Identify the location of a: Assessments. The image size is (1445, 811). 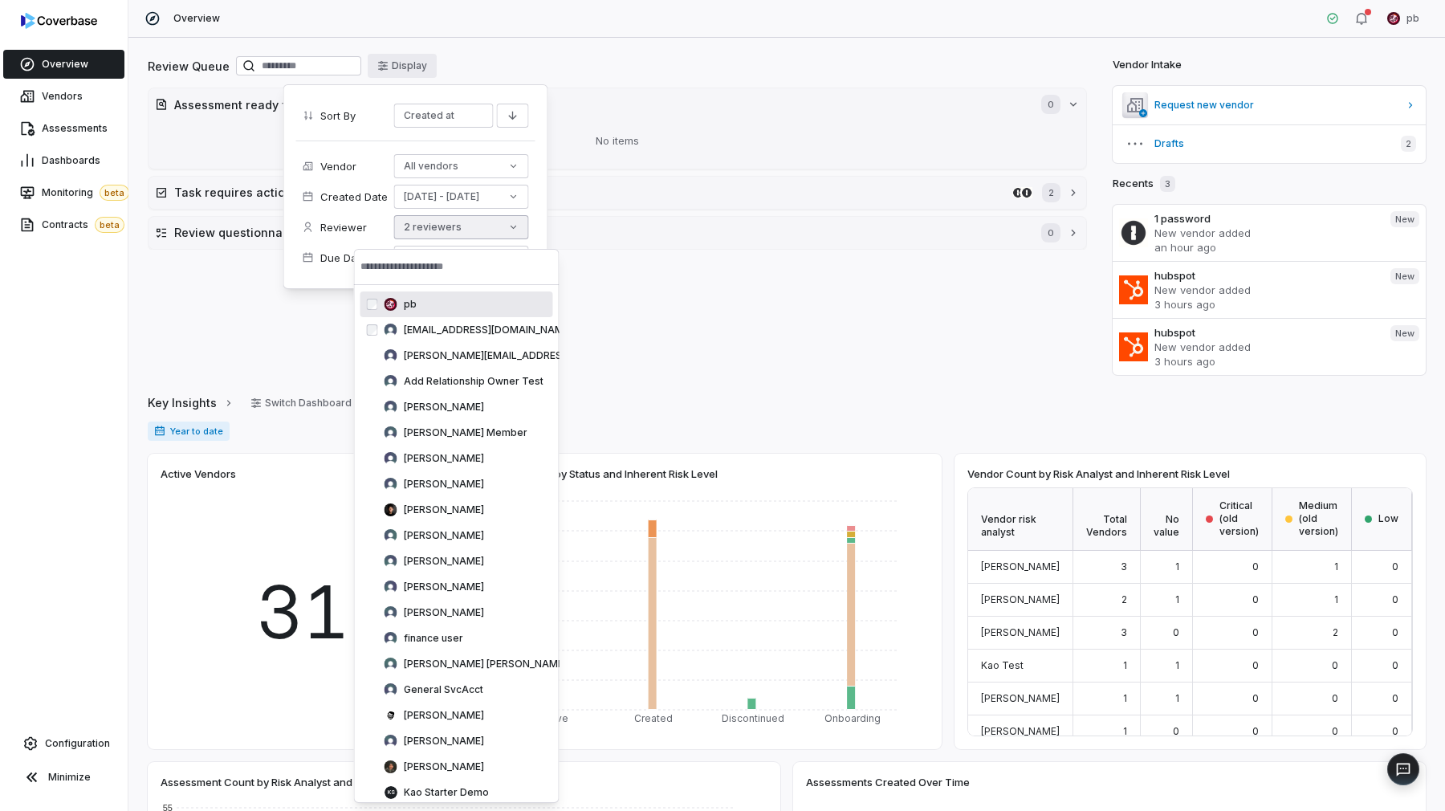
(63, 128).